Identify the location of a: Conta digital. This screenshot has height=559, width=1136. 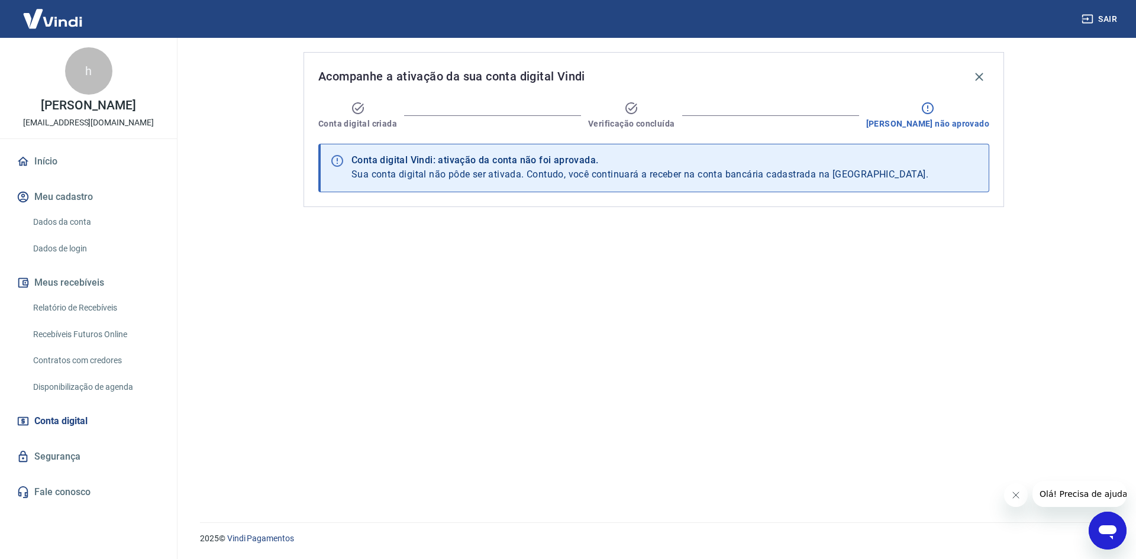
(88, 421).